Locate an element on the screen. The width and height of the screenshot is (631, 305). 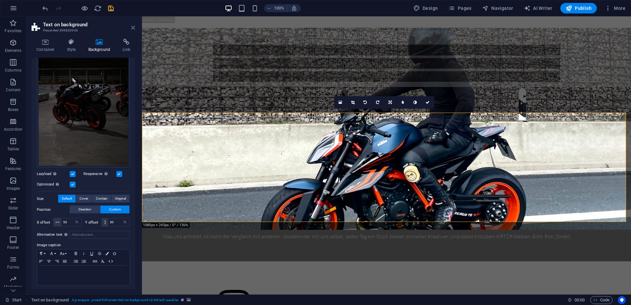
span: Click to select. Double-click to edit is located at coordinates (50, 300).